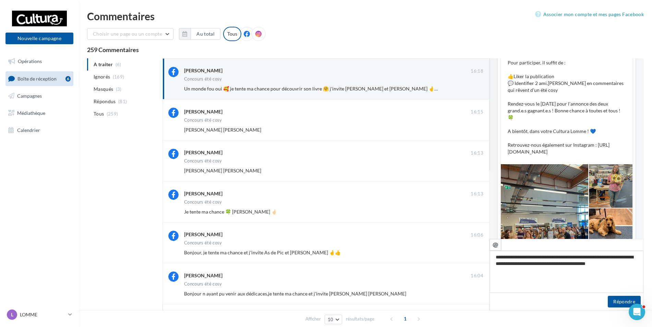 The image size is (652, 327). I want to click on button: 10, so click(333, 319).